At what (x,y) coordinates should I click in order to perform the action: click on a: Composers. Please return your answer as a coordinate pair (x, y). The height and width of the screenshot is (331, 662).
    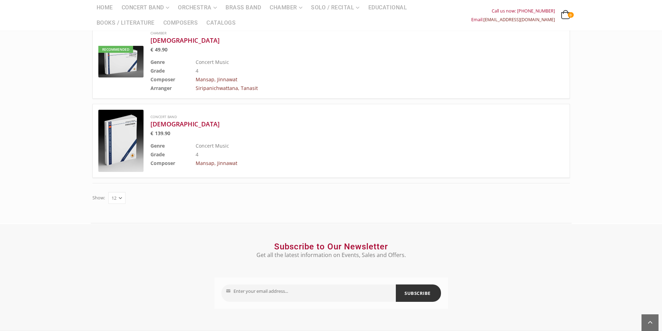
    Looking at the image, I should click on (181, 23).